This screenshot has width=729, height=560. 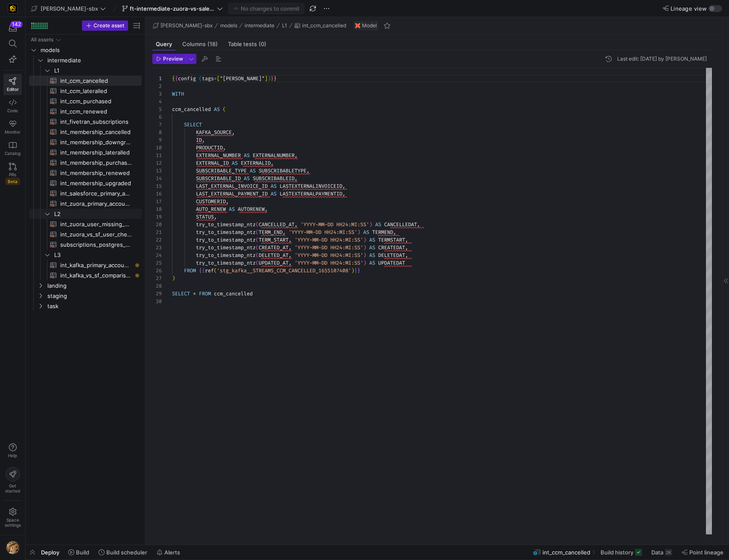 I want to click on div: 2K, so click(x=668, y=552).